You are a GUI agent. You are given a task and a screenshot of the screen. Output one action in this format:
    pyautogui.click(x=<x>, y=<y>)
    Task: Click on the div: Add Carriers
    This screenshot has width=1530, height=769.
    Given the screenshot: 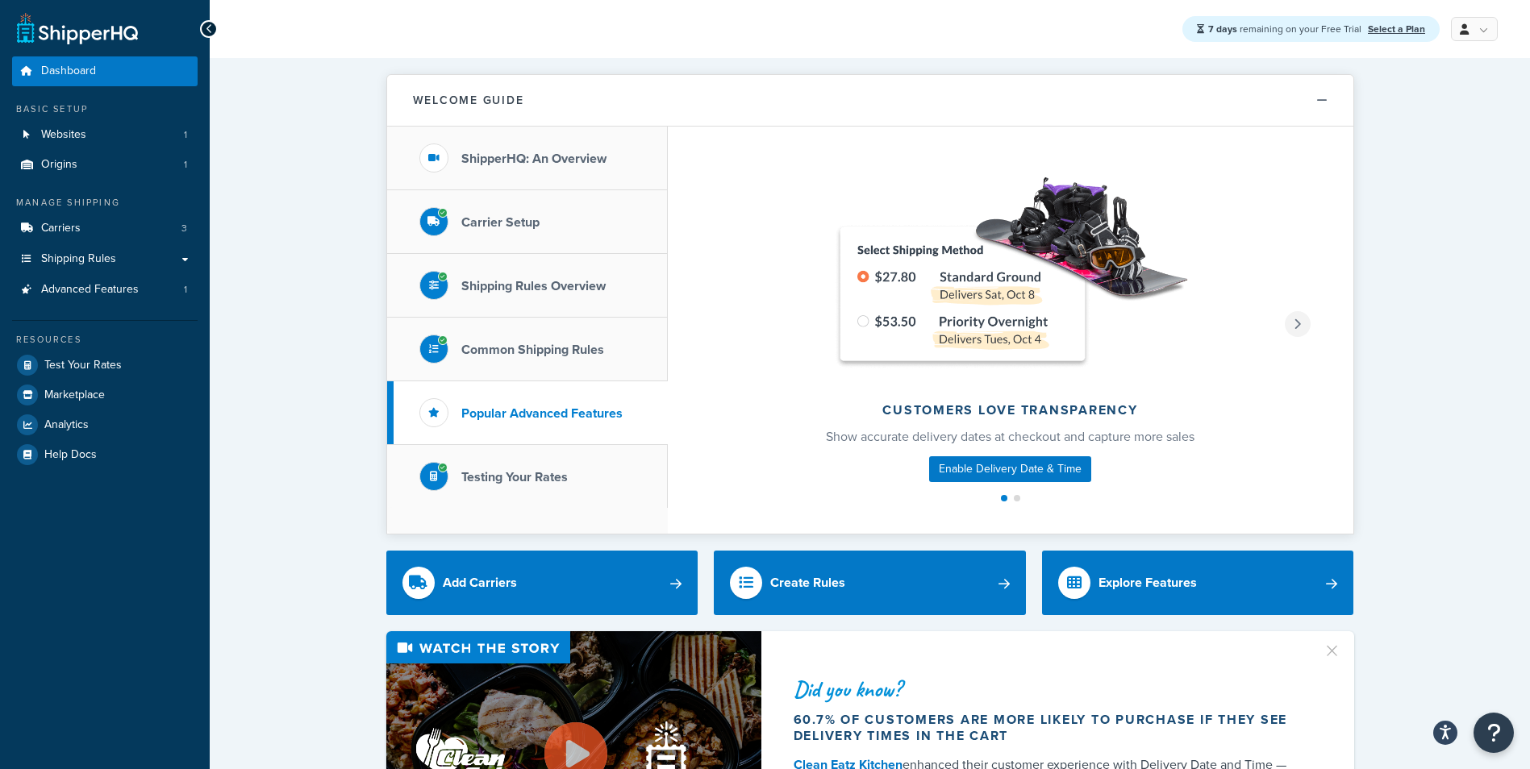 What is the action you would take?
    pyautogui.click(x=480, y=583)
    